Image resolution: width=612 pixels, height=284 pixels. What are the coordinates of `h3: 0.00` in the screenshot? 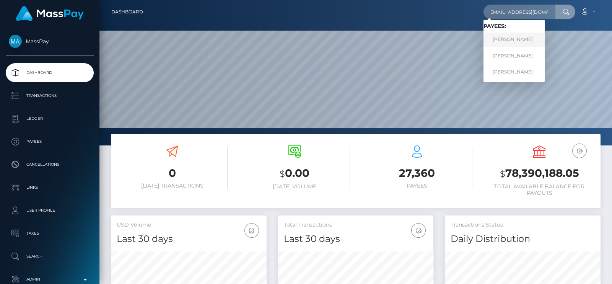 It's located at (295, 173).